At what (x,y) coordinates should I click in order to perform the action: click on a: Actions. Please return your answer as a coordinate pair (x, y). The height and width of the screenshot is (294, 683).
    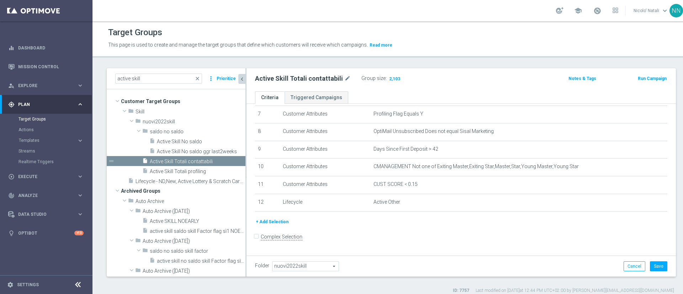
    Looking at the image, I should click on (46, 130).